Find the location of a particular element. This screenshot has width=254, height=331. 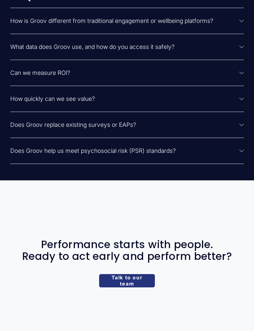

span: How quickly can we see value? is located at coordinates (125, 99).